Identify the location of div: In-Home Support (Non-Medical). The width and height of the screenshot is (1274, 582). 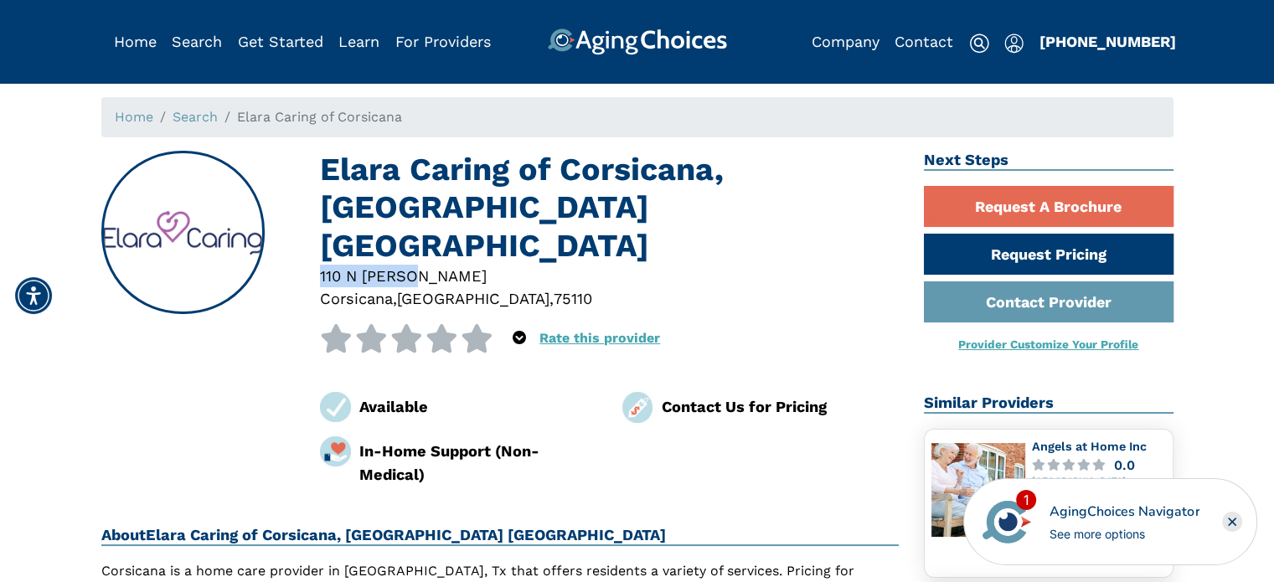
(478, 462).